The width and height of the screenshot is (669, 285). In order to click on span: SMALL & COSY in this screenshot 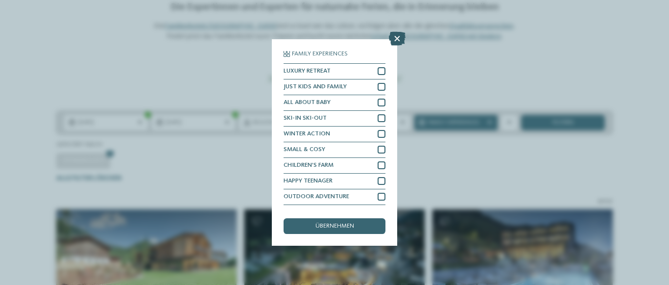, I will do `click(304, 149)`.